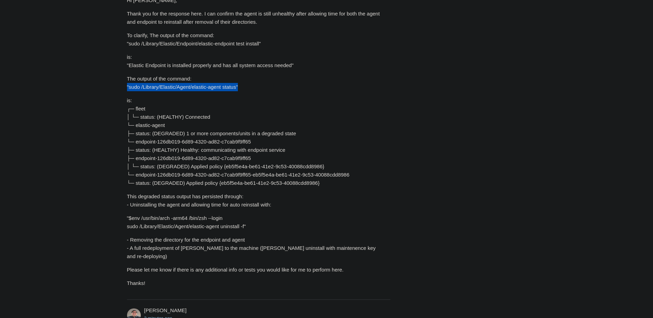 Image resolution: width=653 pixels, height=318 pixels. What do you see at coordinates (256, 142) in the screenshot?
I see `p: is: ┌─ fleet │ └─ status: (HEALTHY) Connected └─ elastic-agent ├─ status: (DEGRADED) 1 or more co...` at bounding box center [256, 142].